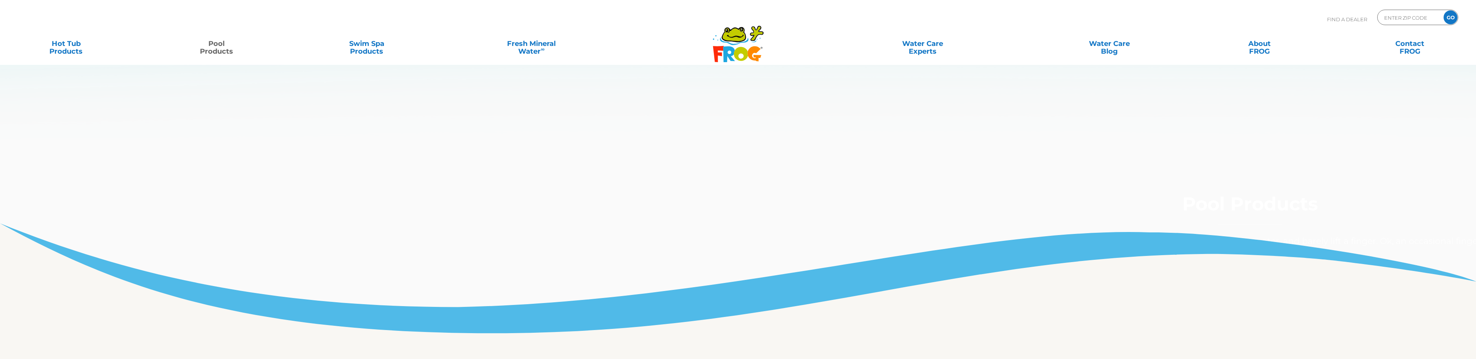  What do you see at coordinates (1347, 19) in the screenshot?
I see `p: Find A Dealer` at bounding box center [1347, 19].